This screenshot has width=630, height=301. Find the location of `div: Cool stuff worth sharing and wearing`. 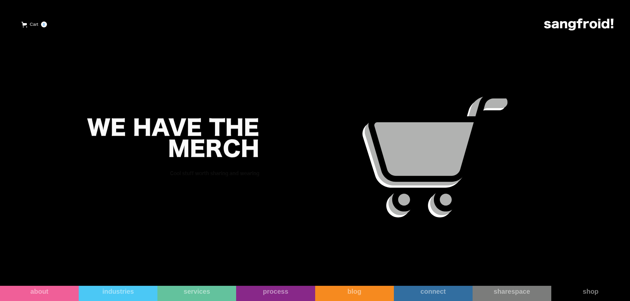

div: Cool stuff worth sharing and wearing is located at coordinates (173, 173).